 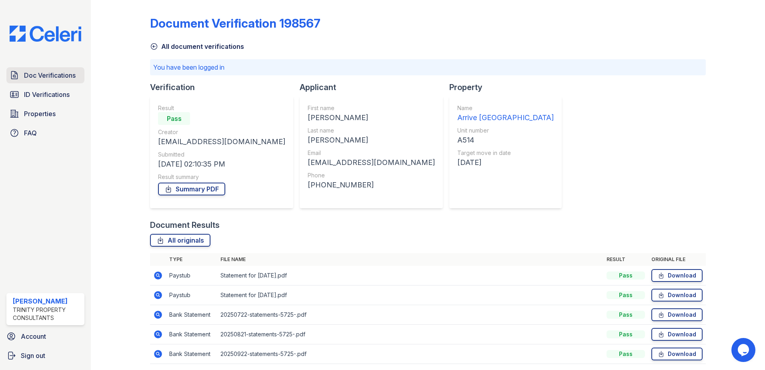 What do you see at coordinates (410, 354) in the screenshot?
I see `td: 20250922-statements-5725-.pdf` at bounding box center [410, 354].